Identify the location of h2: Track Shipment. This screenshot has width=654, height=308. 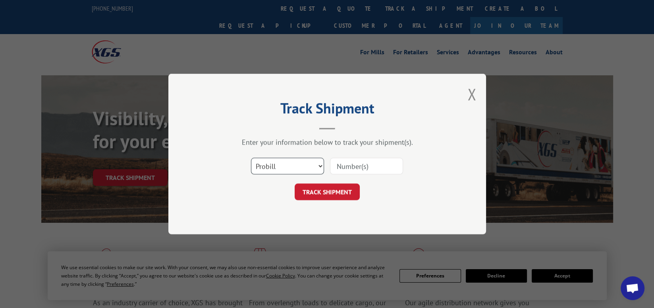
(327, 110).